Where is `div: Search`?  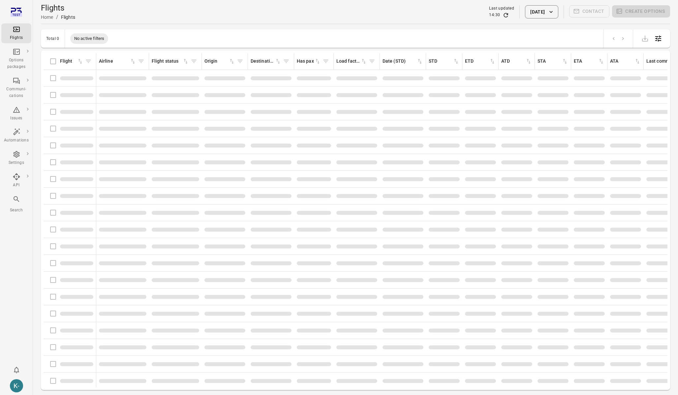
div: Search is located at coordinates (16, 210).